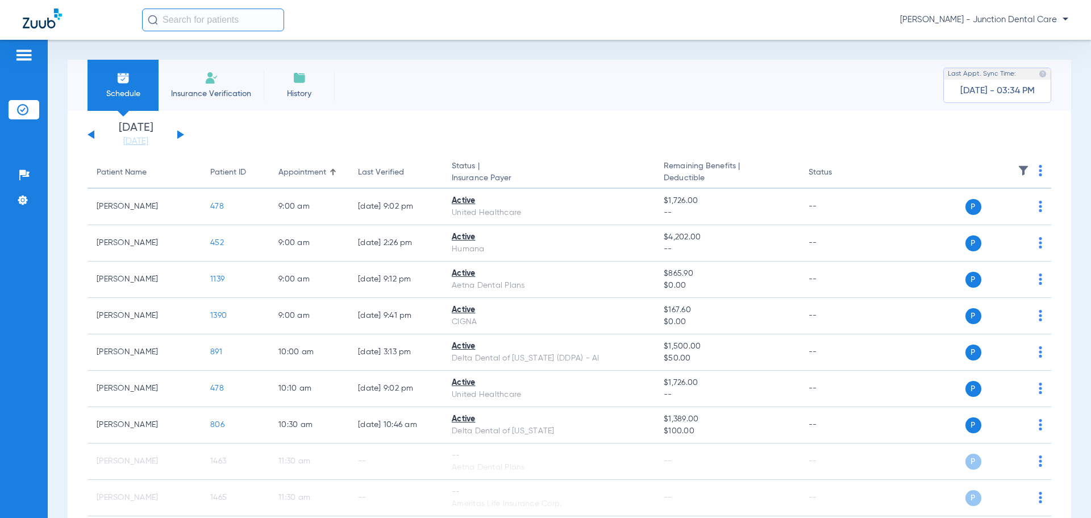 The width and height of the screenshot is (1091, 518). I want to click on th: Status, so click(838, 173).